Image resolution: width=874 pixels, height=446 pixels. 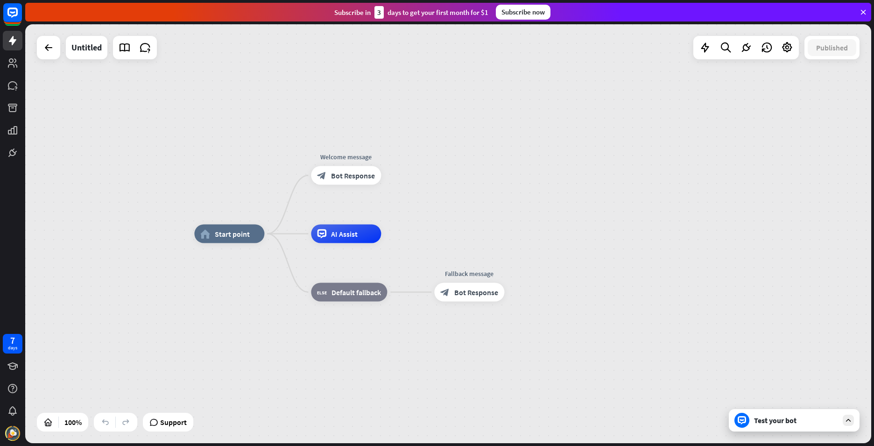 I want to click on div: 3, so click(x=379, y=12).